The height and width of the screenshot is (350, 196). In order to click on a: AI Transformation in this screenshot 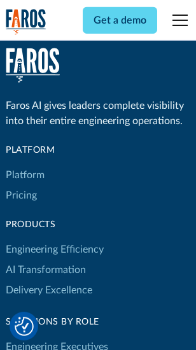, I will do `click(46, 270)`.